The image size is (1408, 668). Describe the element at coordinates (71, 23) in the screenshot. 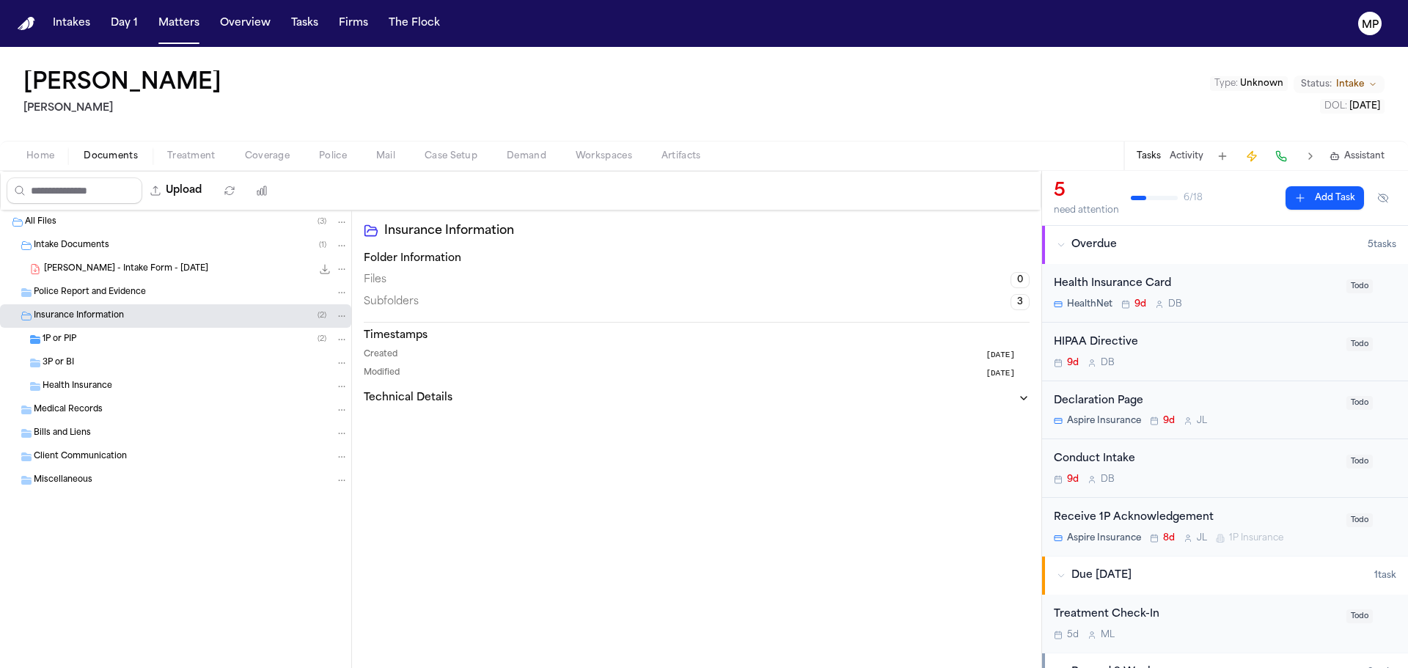

I see `button: Intakes` at that location.